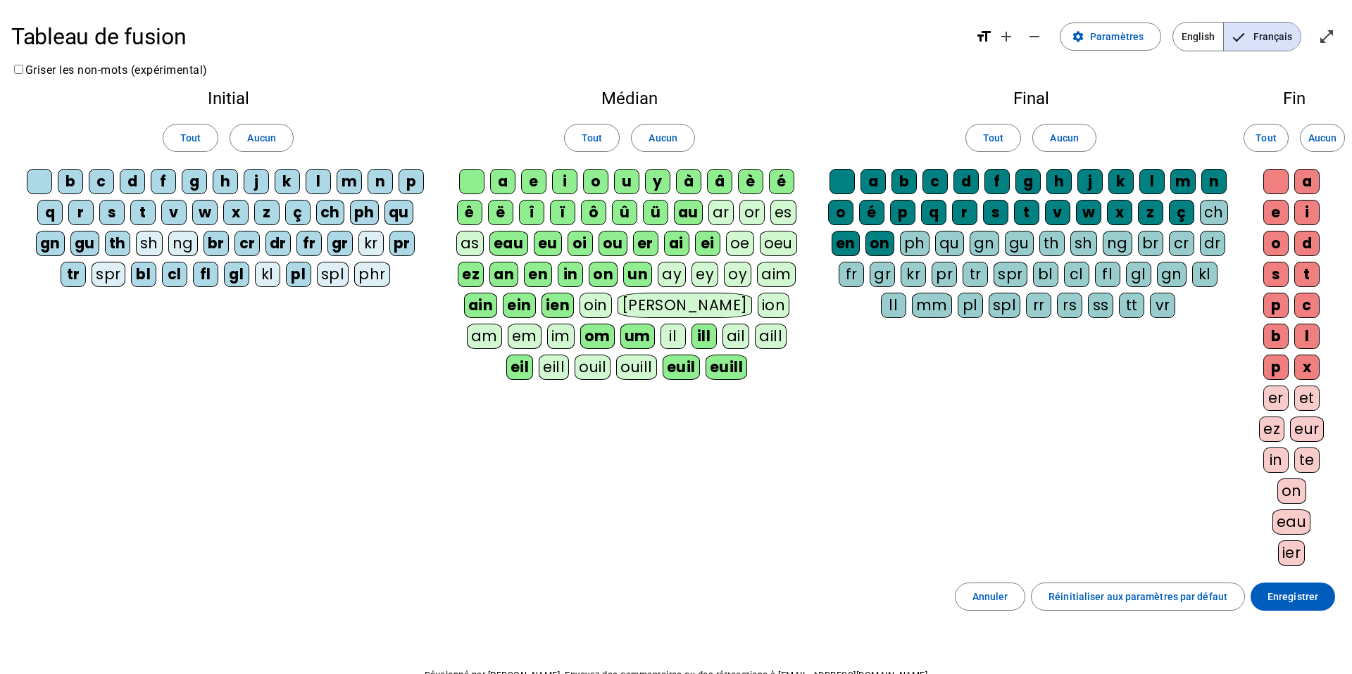  Describe the element at coordinates (1307, 244) in the screenshot. I see `div: d` at that location.